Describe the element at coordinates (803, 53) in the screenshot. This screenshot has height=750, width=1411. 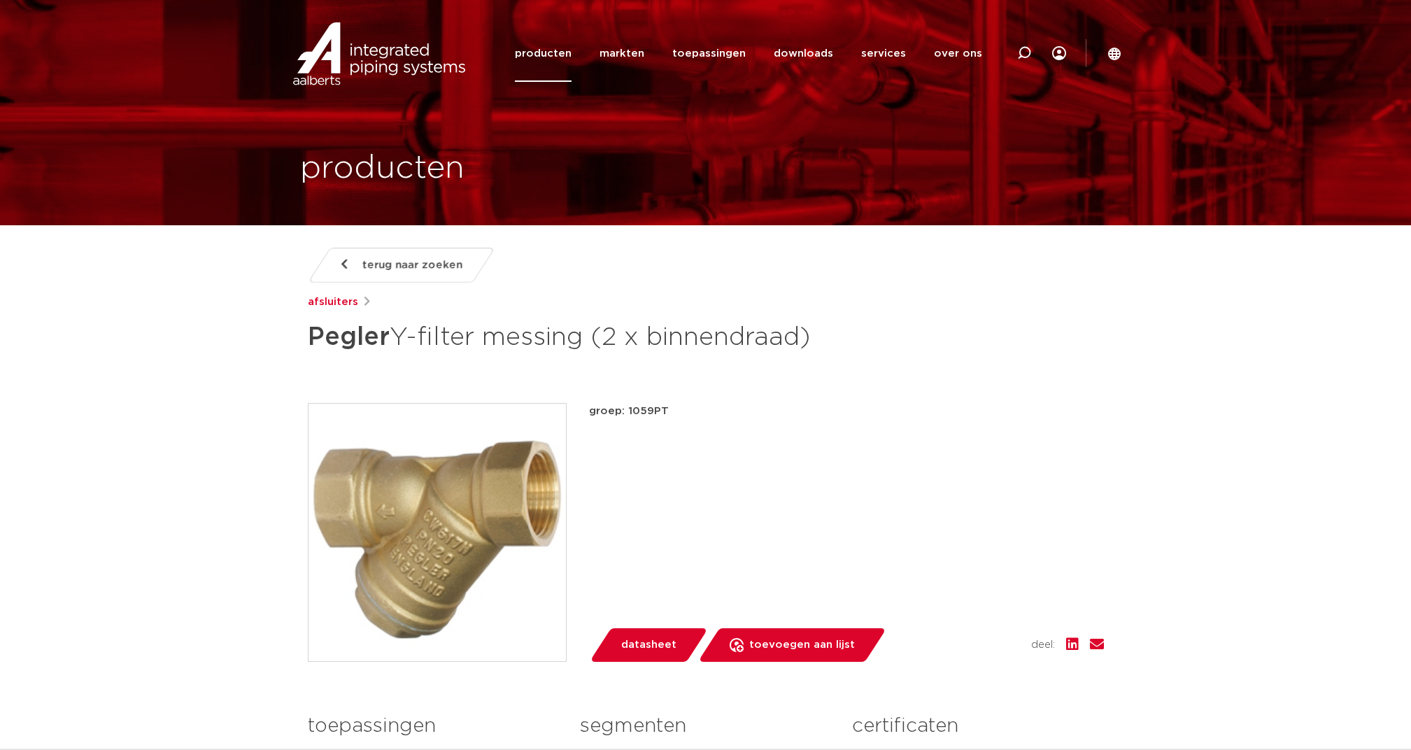
I see `a: downloads` at that location.